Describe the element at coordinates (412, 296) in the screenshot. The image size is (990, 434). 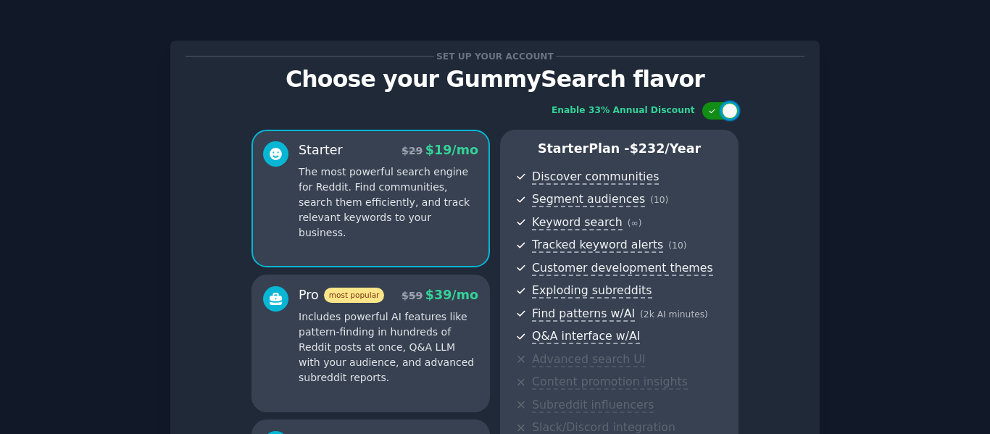
I see `span: $ 59` at that location.